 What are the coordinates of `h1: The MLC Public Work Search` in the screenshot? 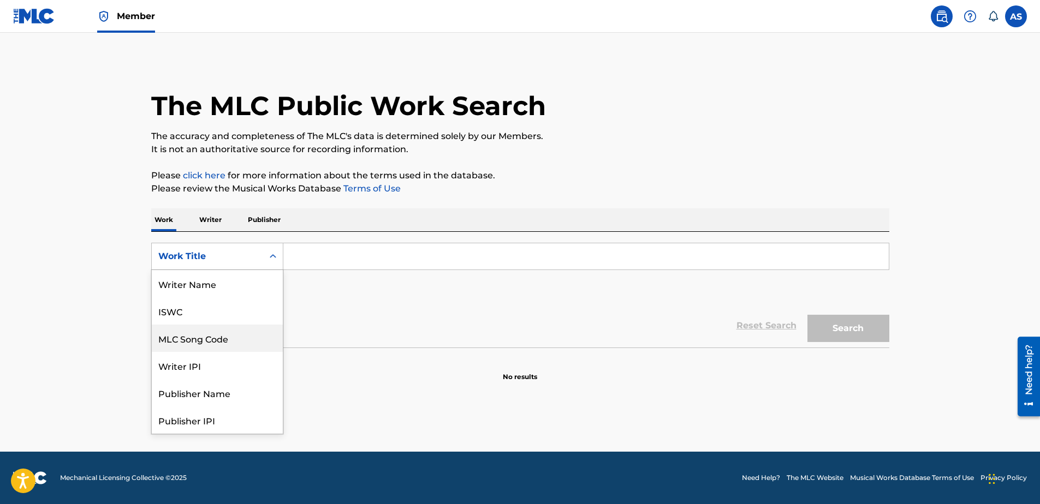 It's located at (348, 106).